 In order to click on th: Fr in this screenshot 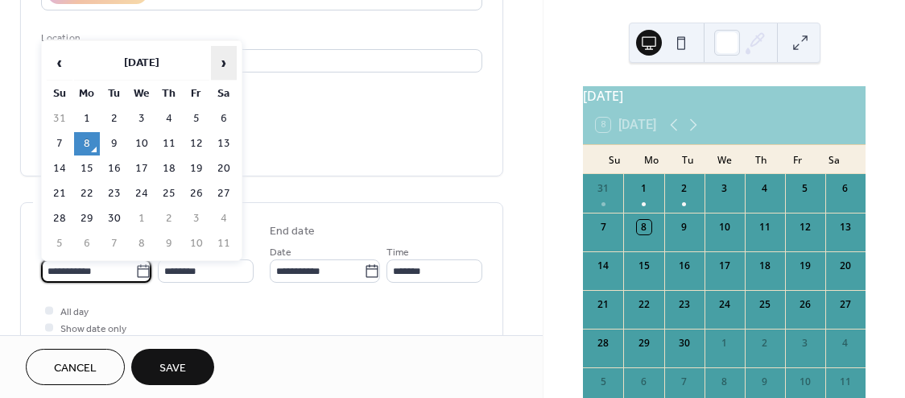, I will do `click(196, 93)`.